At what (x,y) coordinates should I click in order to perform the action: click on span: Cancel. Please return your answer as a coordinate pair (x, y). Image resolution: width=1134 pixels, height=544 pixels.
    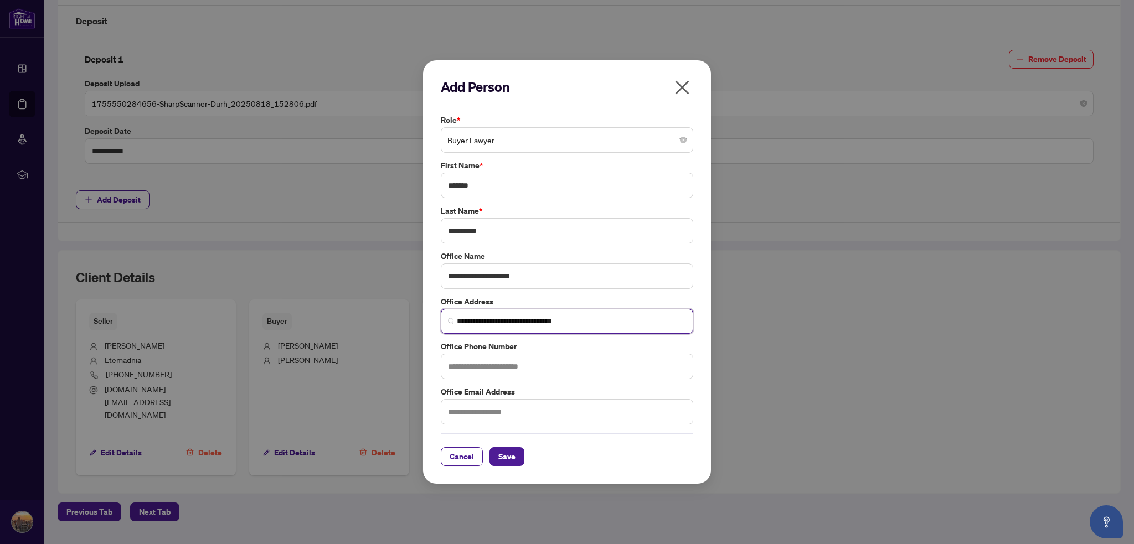
    Looking at the image, I should click on (462, 457).